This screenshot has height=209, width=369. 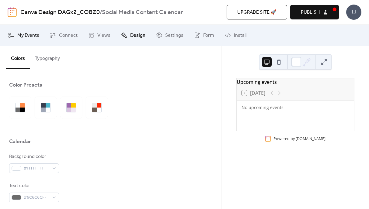 What do you see at coordinates (37, 198) in the screenshot?
I see `span: #6C6C6CFF` at bounding box center [37, 198].